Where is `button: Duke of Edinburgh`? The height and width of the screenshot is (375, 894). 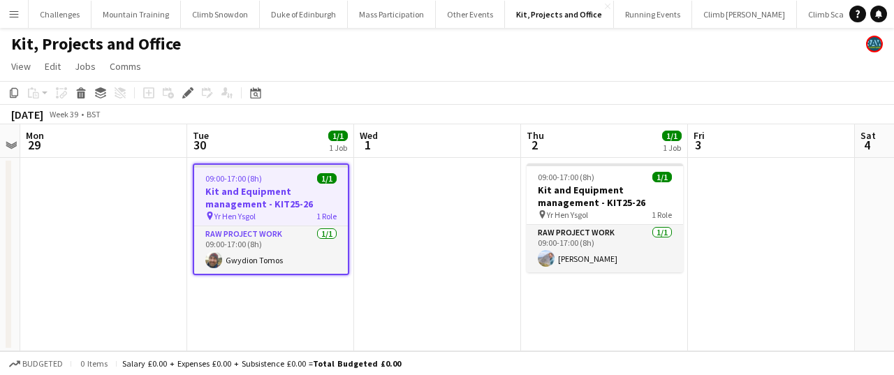 button: Duke of Edinburgh is located at coordinates (304, 14).